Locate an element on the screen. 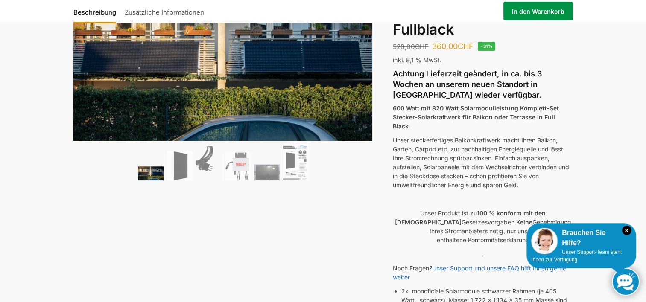 The width and height of the screenshot is (646, 302). span: inkl. 8,1 % MwSt. is located at coordinates (417, 60).